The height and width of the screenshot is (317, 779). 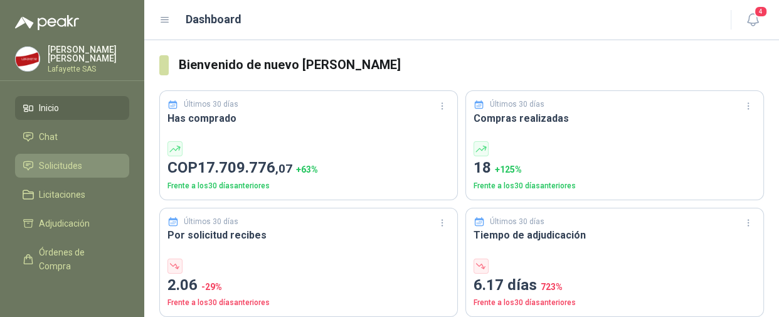 I want to click on h3: Tiempo de adjudicación, so click(x=615, y=235).